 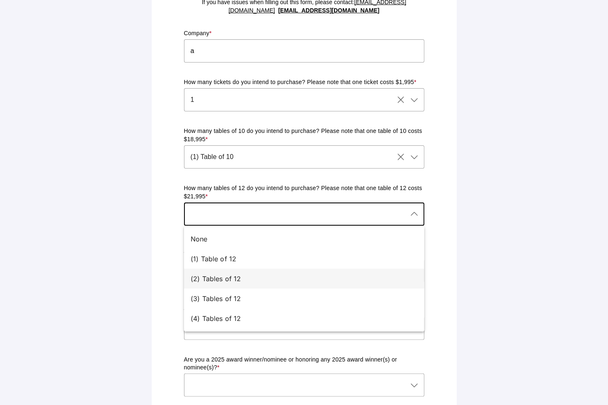 I want to click on p: How many tables of 12 do you intend to purchase? Please note that one table of 12 costs $21,995, so click(x=304, y=193).